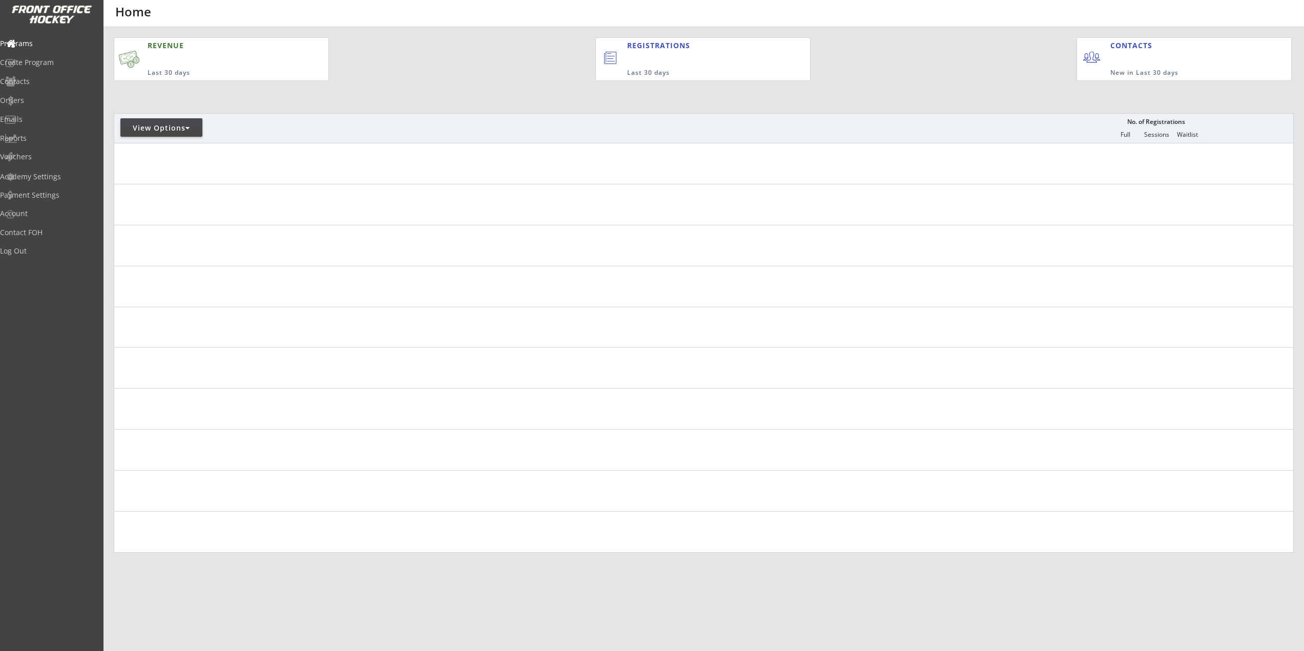 The image size is (1304, 651). What do you see at coordinates (213, 46) in the screenshot?
I see `div: REVENUE` at bounding box center [213, 46].